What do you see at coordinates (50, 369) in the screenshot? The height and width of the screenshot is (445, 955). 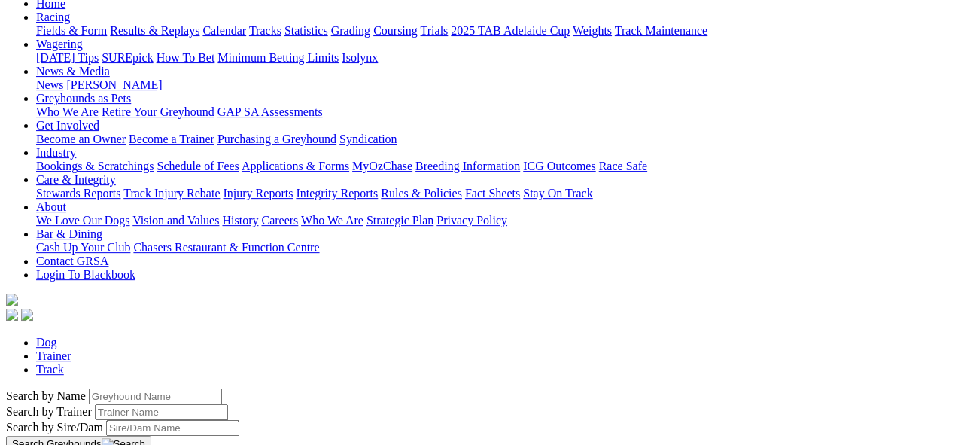 I see `a: Track` at bounding box center [50, 369].